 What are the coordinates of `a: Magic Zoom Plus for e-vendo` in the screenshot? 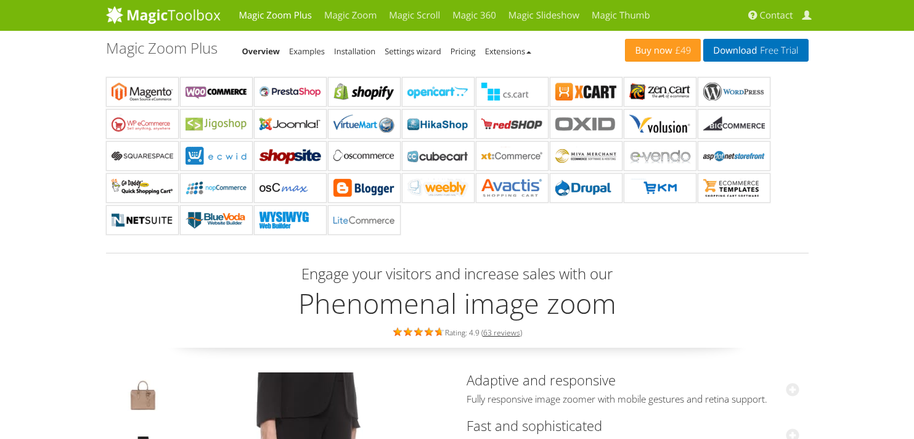 It's located at (660, 156).